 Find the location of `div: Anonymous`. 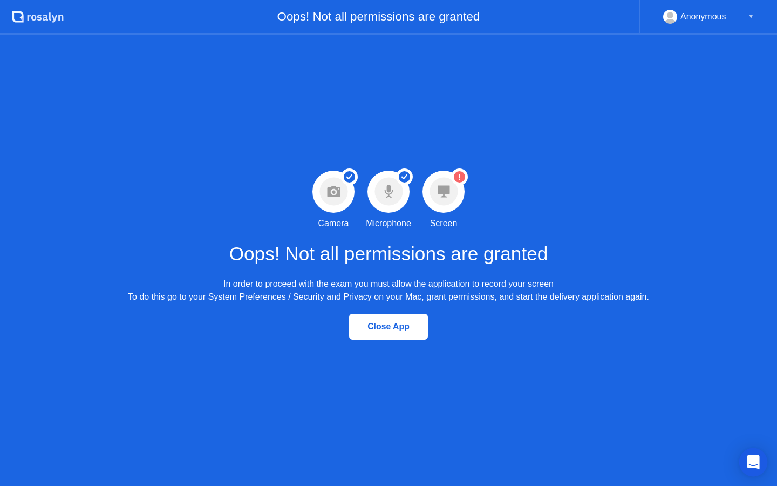

div: Anonymous is located at coordinates (703, 17).